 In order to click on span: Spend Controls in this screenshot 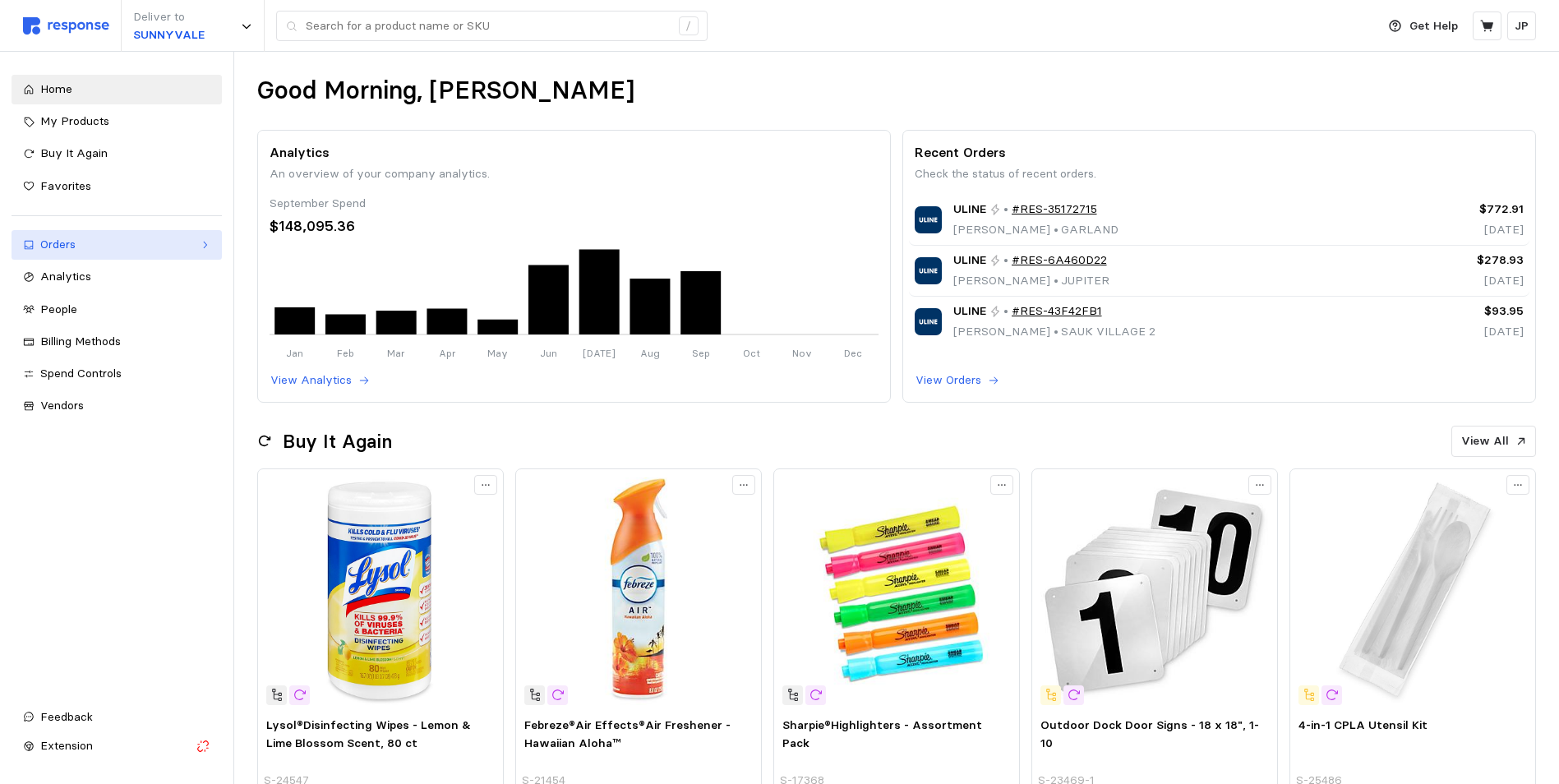, I will do `click(81, 373)`.